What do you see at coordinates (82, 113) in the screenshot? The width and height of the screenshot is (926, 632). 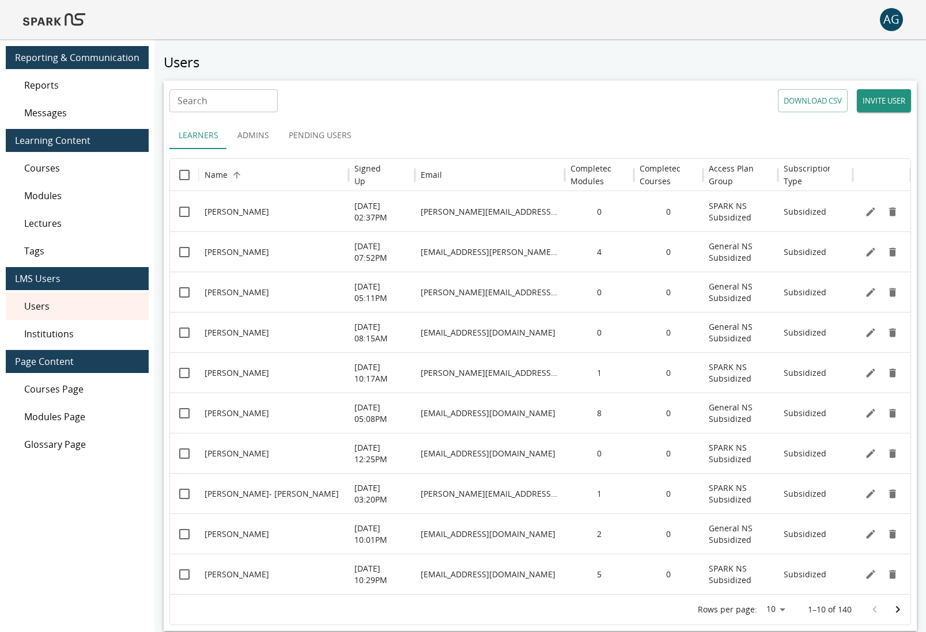 I see `span: Messages` at bounding box center [82, 113].